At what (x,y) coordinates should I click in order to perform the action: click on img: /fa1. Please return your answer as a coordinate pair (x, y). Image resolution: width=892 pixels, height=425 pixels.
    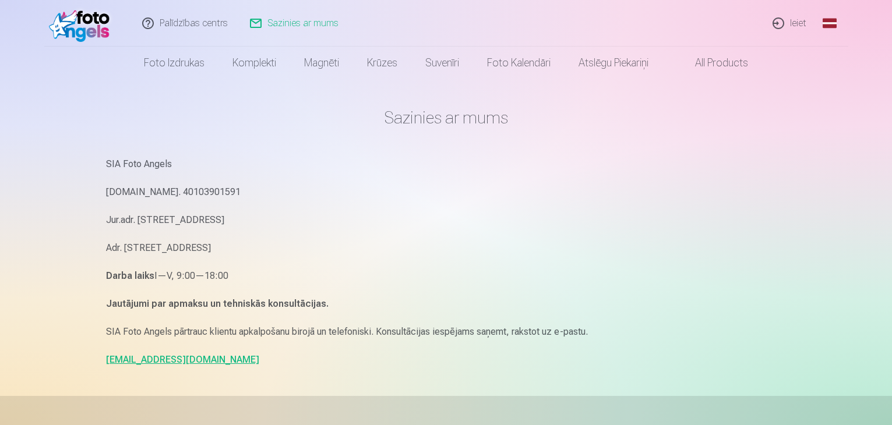
    Looking at the image, I should click on (82, 23).